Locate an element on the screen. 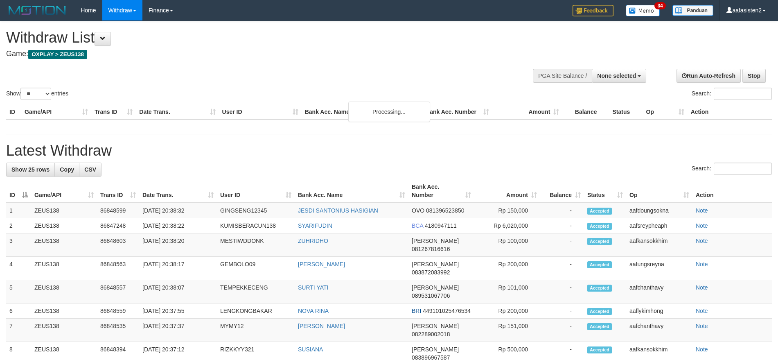 The image size is (778, 360). th: Trans ID: activate to sort column ascending is located at coordinates (118, 191).